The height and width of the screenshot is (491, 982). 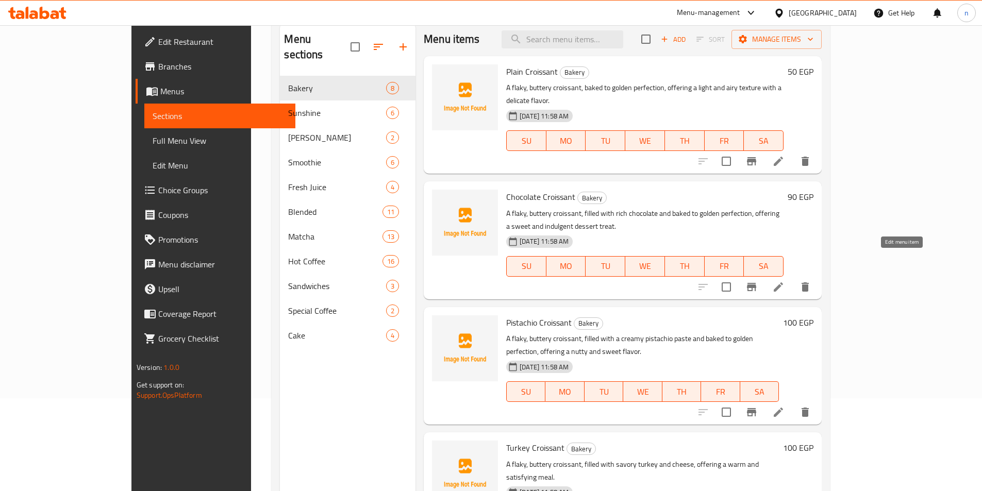 I want to click on span: Menus, so click(x=224, y=91).